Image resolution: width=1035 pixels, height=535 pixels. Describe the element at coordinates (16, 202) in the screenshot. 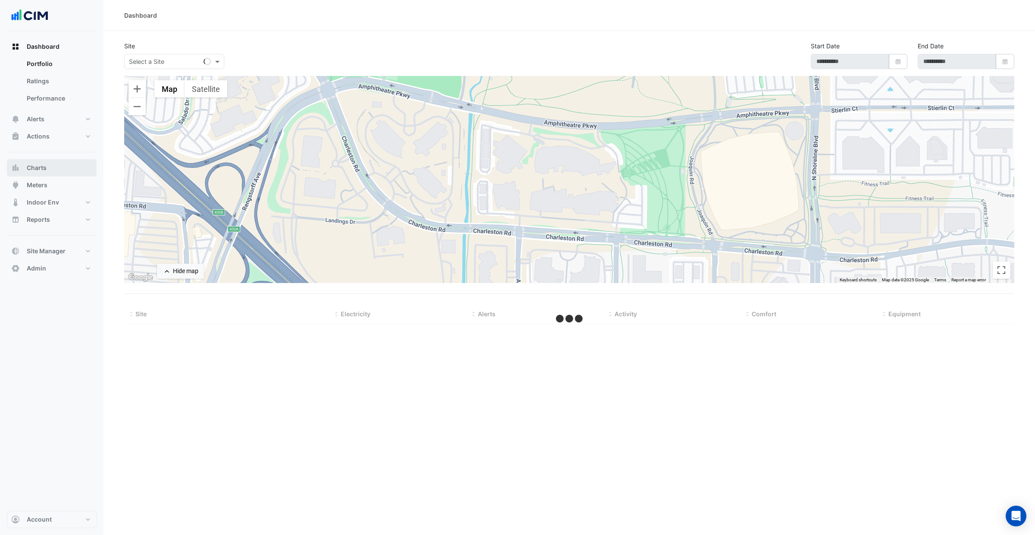

I see `app-icon: Indoor Env` at that location.